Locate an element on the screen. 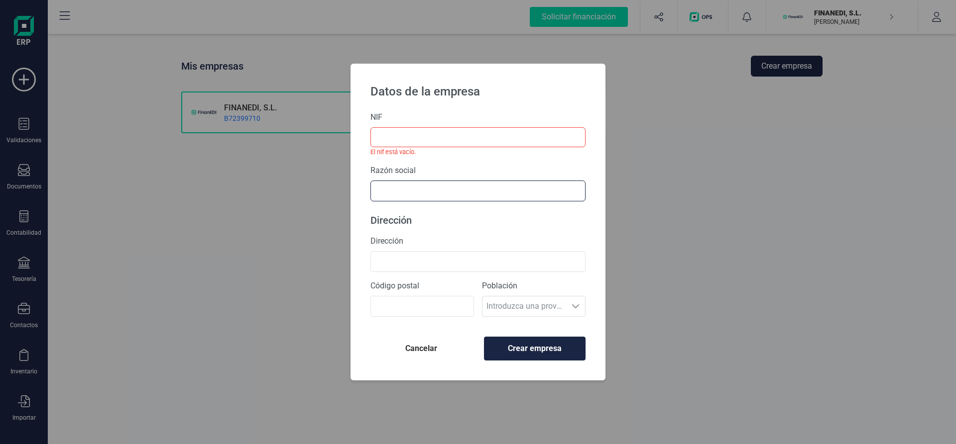 This screenshot has height=444, width=956. span: Crear empresa is located at coordinates (534, 349).